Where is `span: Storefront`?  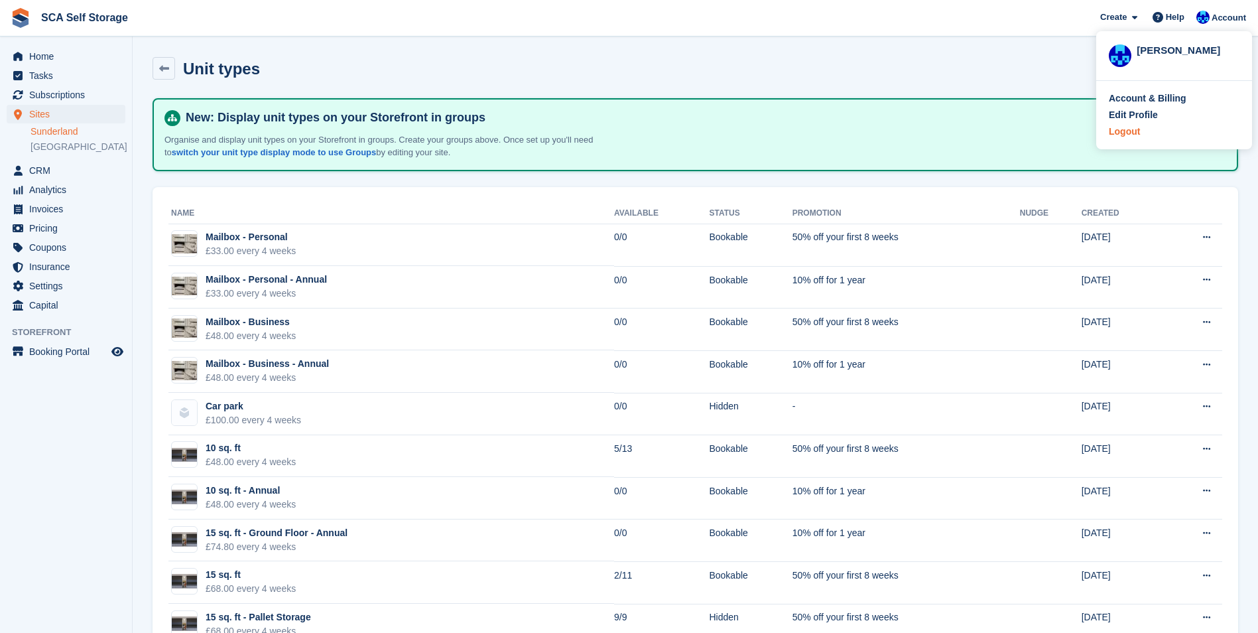 span: Storefront is located at coordinates (72, 332).